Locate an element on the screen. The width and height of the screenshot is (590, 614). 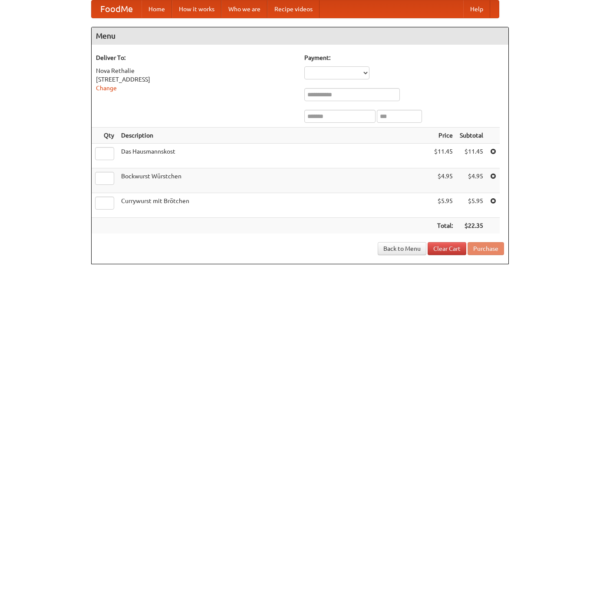
td: Bockwurst Würstchen is located at coordinates (274, 181).